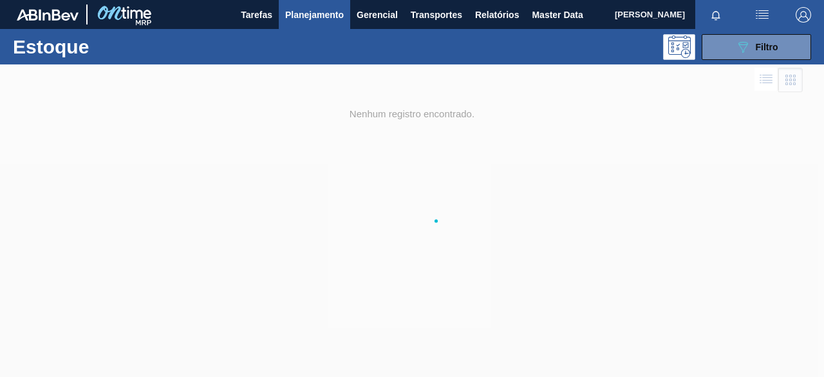  What do you see at coordinates (557, 15) in the screenshot?
I see `span: Master Data` at bounding box center [557, 15].